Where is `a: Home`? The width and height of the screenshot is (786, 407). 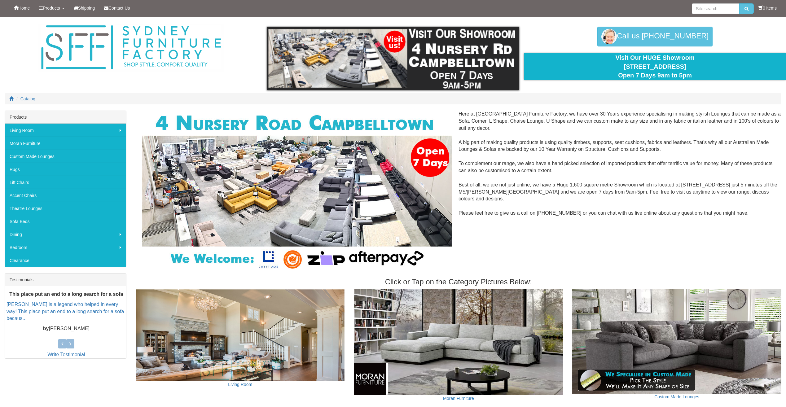
a: Home is located at coordinates (22, 8).